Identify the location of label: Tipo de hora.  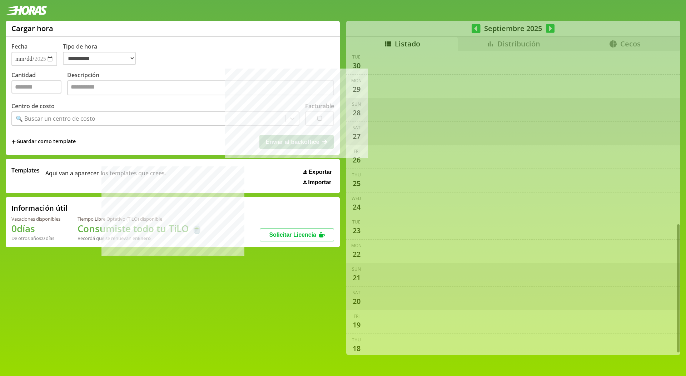
(102, 54).